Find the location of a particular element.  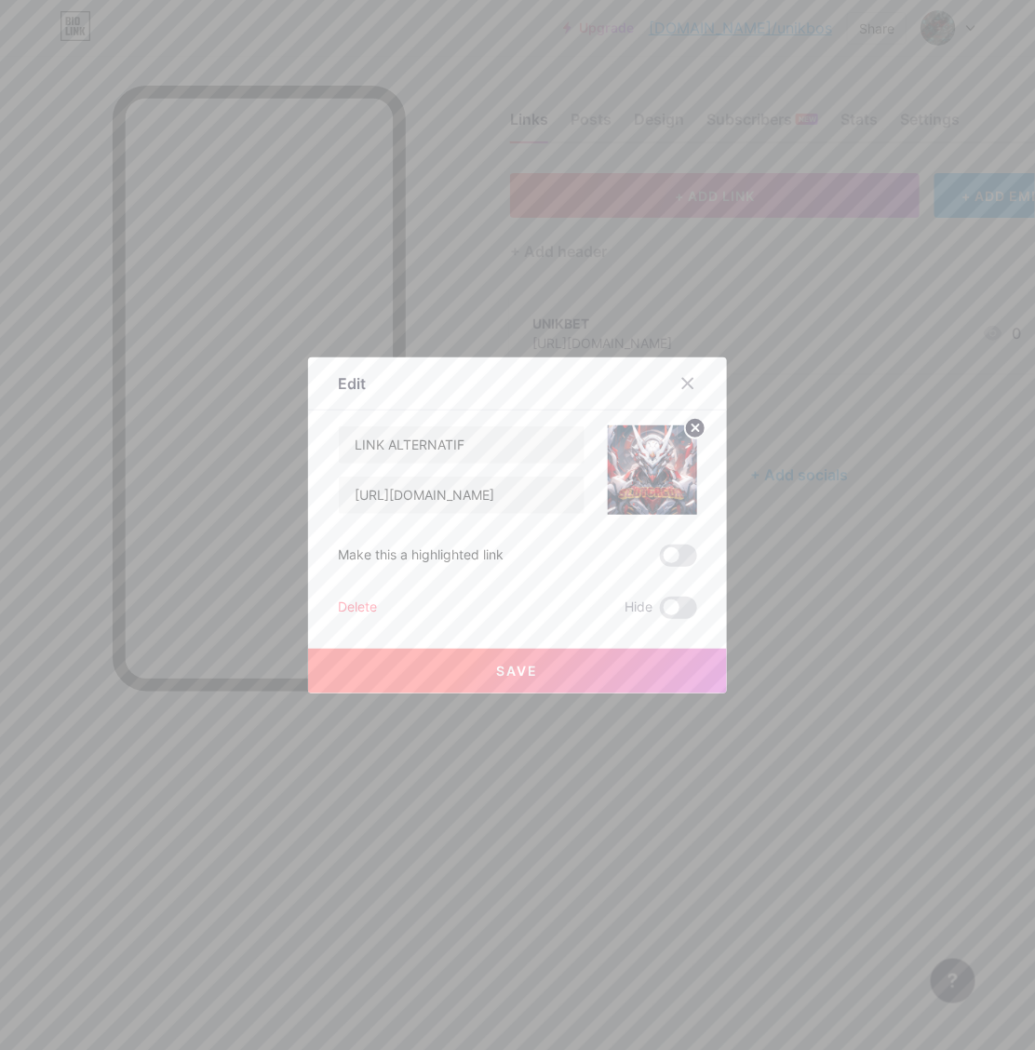

input: URL is located at coordinates (462, 495).